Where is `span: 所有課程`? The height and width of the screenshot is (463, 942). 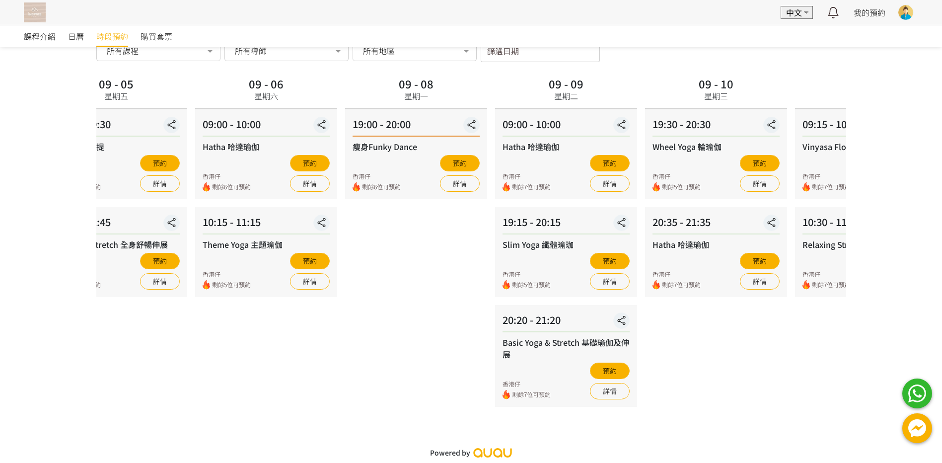 span: 所有課程 is located at coordinates (123, 51).